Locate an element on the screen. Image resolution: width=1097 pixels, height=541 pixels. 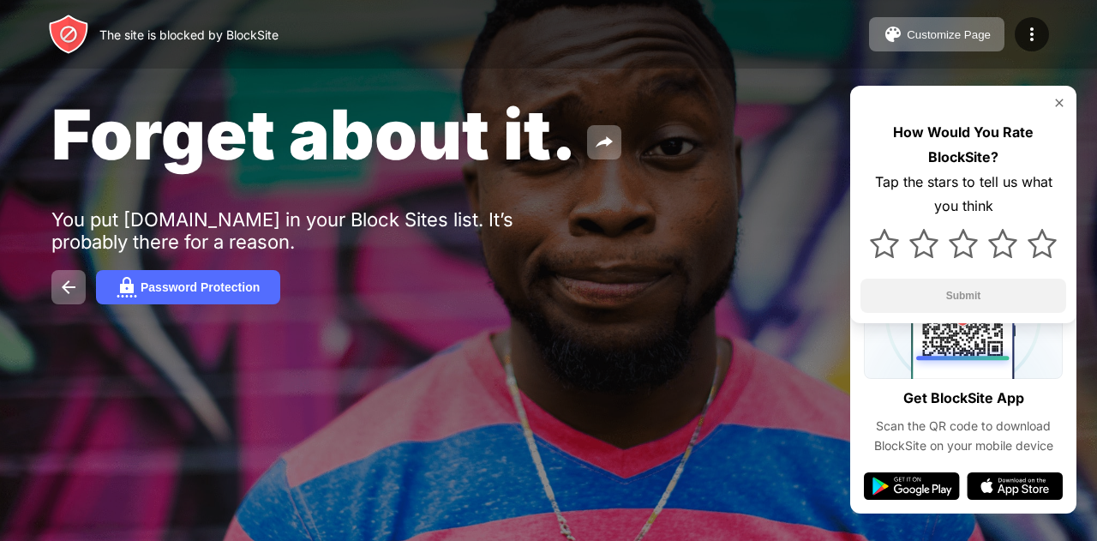
img: password.svg is located at coordinates (127, 287).